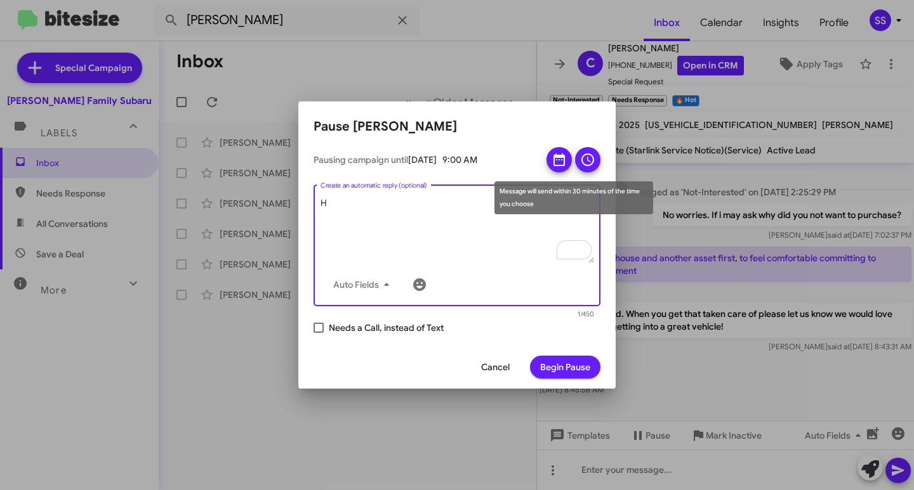 The image size is (914, 490). Describe the element at coordinates (457, 230) in the screenshot. I see `textarea: To enrich screen reader interactions, please activate Accessibility in Grammarly extension settings` at that location.